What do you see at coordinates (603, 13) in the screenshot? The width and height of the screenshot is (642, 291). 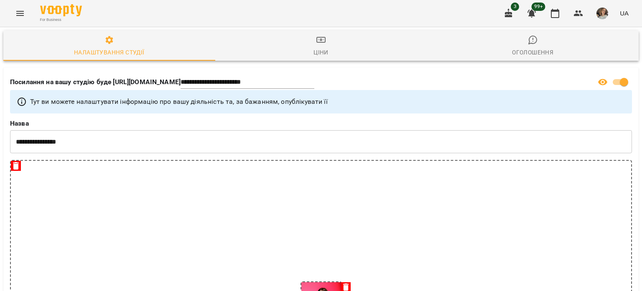 I see `img: 32c0240b4d36dd2a5551494be5772e58.jpg` at bounding box center [603, 13].